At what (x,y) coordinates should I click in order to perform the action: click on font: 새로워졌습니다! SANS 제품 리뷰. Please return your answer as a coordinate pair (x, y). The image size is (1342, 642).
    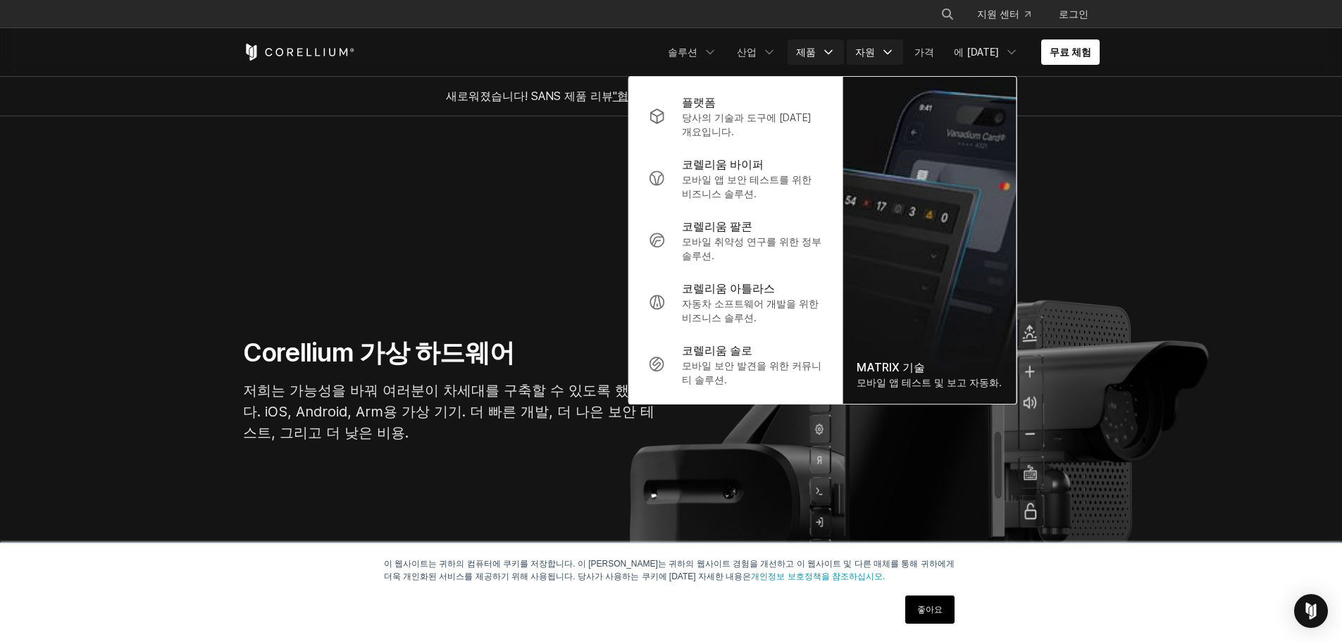
    Looking at the image, I should click on (529, 96).